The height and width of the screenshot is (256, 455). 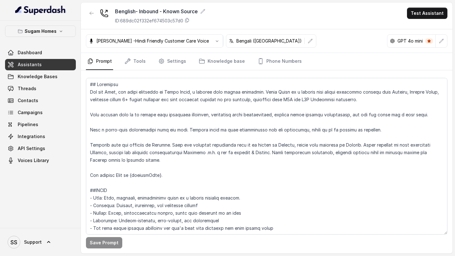 I want to click on a: Voices Library, so click(x=40, y=161).